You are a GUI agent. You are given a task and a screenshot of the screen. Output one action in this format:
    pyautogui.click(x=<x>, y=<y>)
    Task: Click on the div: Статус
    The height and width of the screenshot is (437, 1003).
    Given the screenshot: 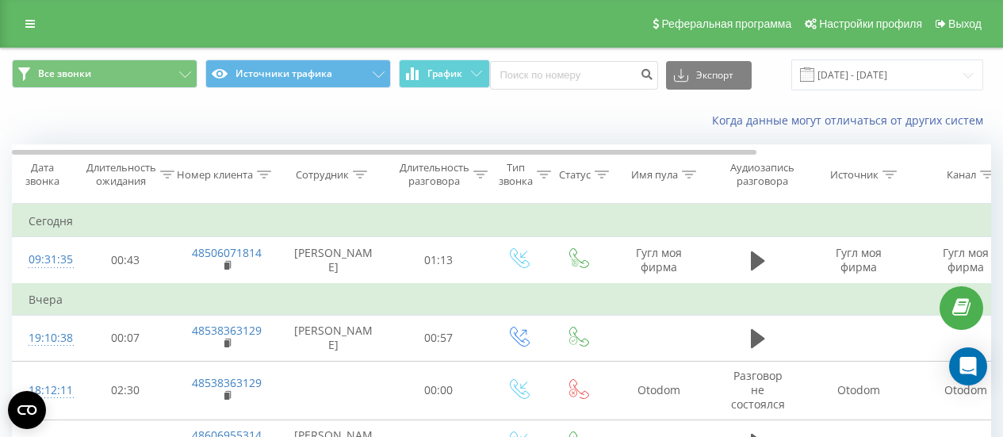 What is the action you would take?
    pyautogui.click(x=575, y=174)
    